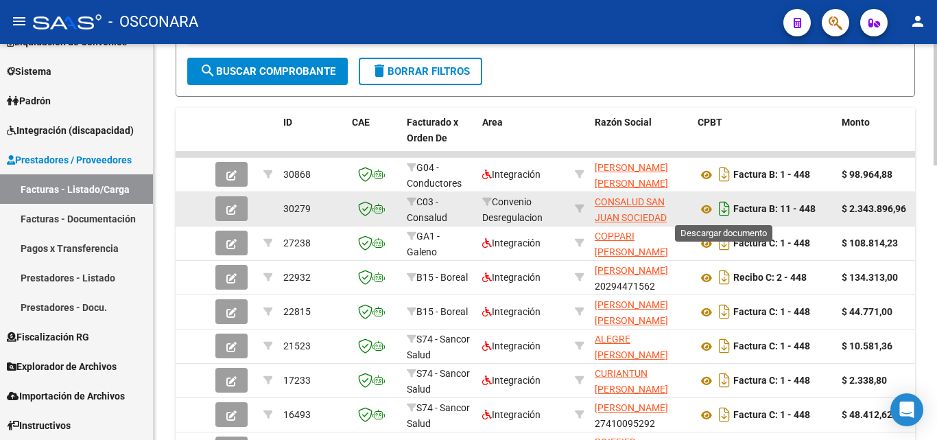  What do you see at coordinates (641, 243) in the screenshot?
I see `div: 27302633423` at bounding box center [641, 243].